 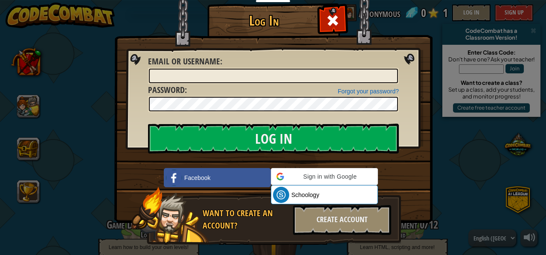 What do you see at coordinates (245, 219) in the screenshot?
I see `div: Want to create an account?` at bounding box center [245, 219].